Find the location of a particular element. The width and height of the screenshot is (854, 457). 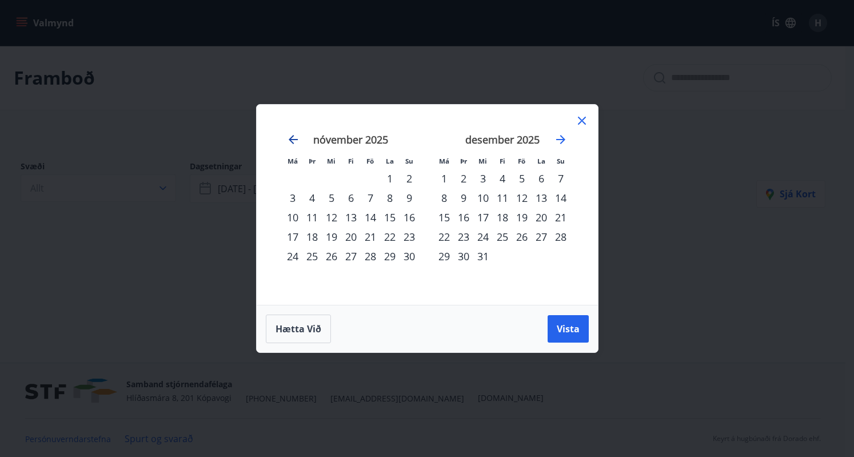

td: Choose mánudagur, 29. desember 2025 as your check-in date. It’s available. is located at coordinates (444, 256).